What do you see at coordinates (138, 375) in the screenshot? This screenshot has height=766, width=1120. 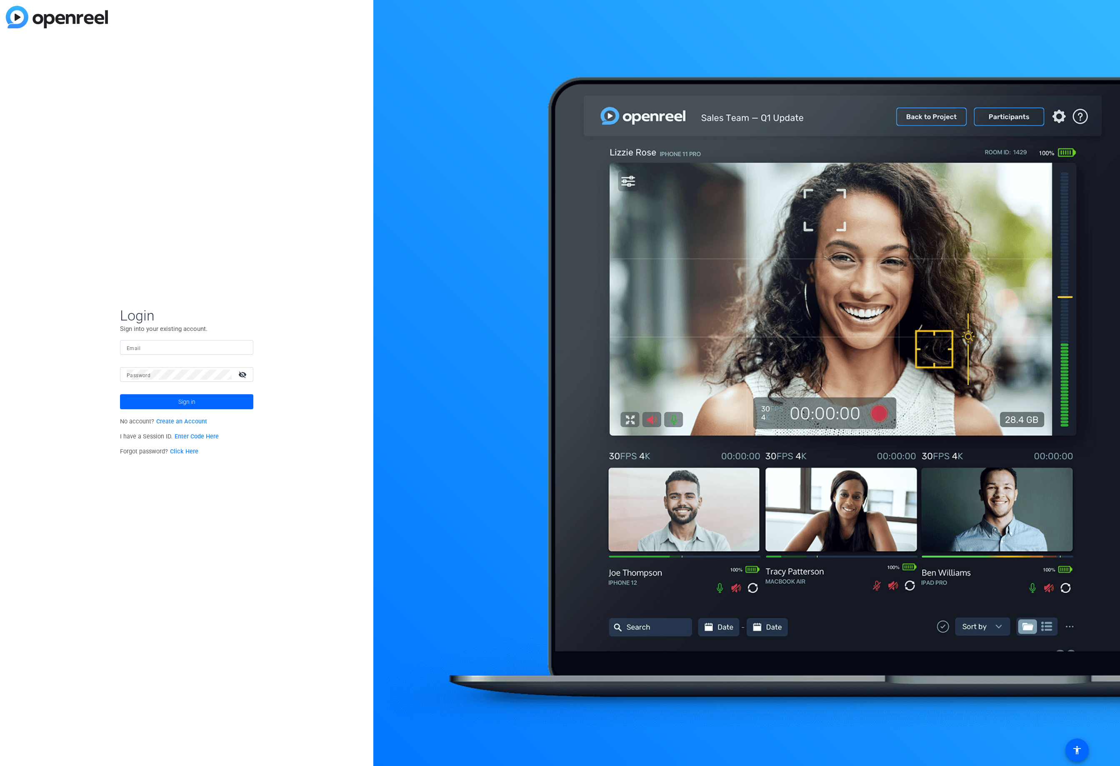 I see `mat-label: Password` at bounding box center [138, 375].